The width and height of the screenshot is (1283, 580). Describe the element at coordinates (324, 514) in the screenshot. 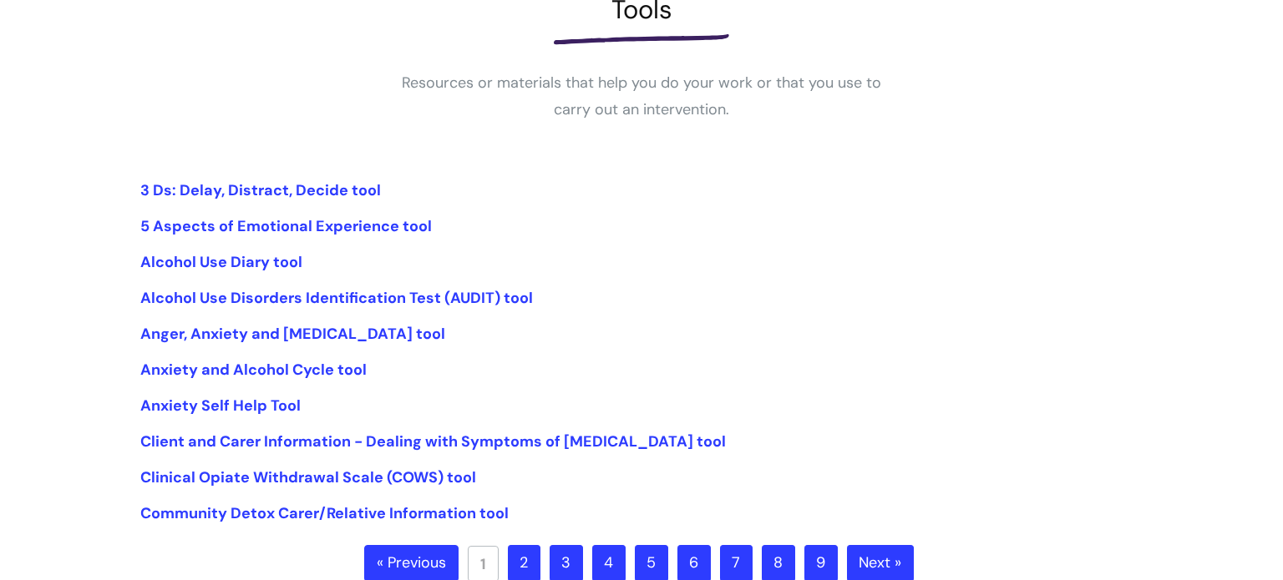

I see `a: Community Detox Carer/Relative Information tool` at that location.